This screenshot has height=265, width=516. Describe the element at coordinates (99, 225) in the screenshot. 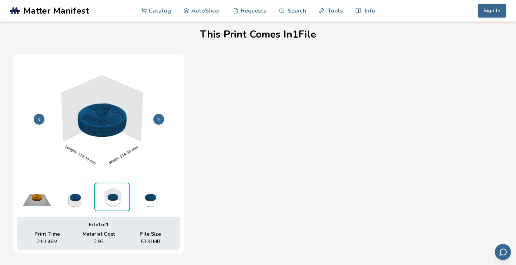

I see `div: File 1 of 1` at that location.